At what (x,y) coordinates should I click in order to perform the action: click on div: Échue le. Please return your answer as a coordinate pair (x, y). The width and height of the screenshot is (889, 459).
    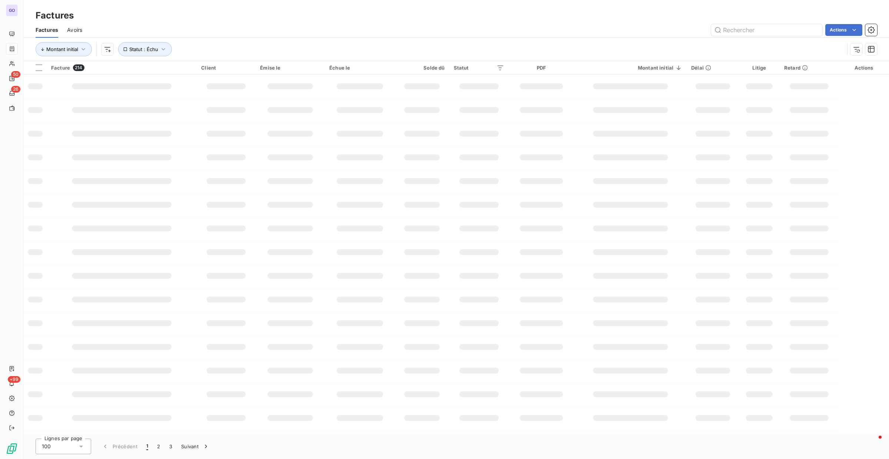
    Looking at the image, I should click on (360, 68).